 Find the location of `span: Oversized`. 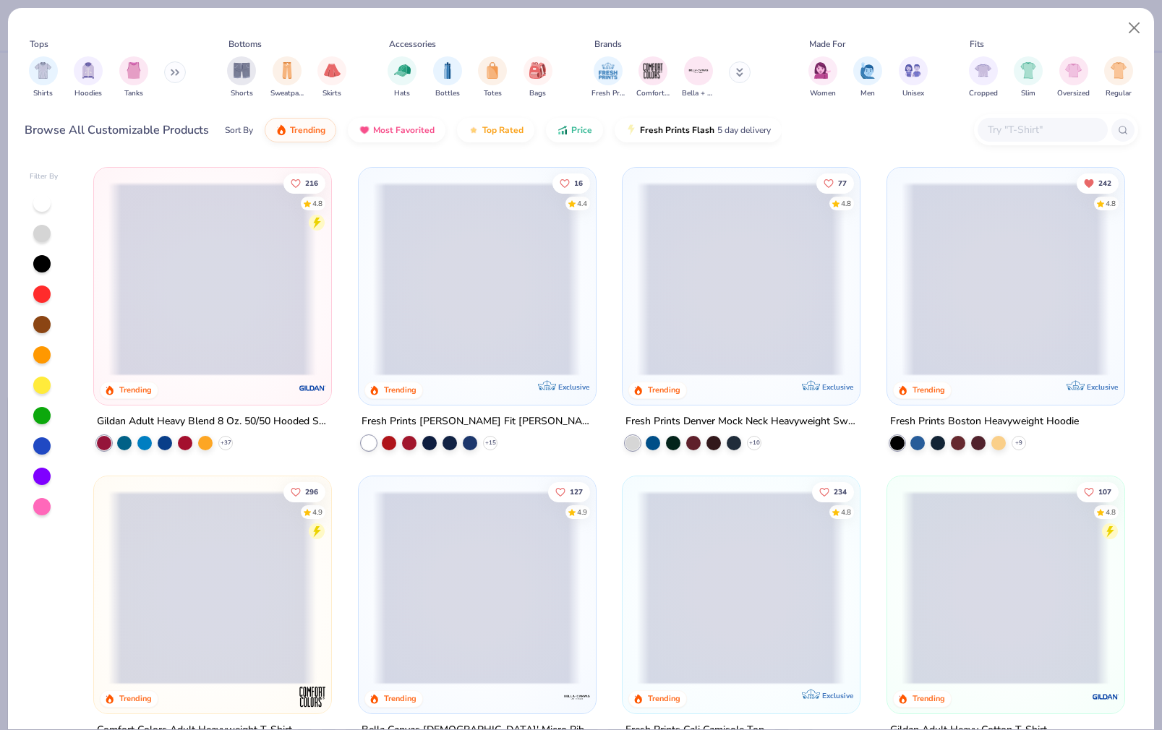

span: Oversized is located at coordinates (1073, 93).